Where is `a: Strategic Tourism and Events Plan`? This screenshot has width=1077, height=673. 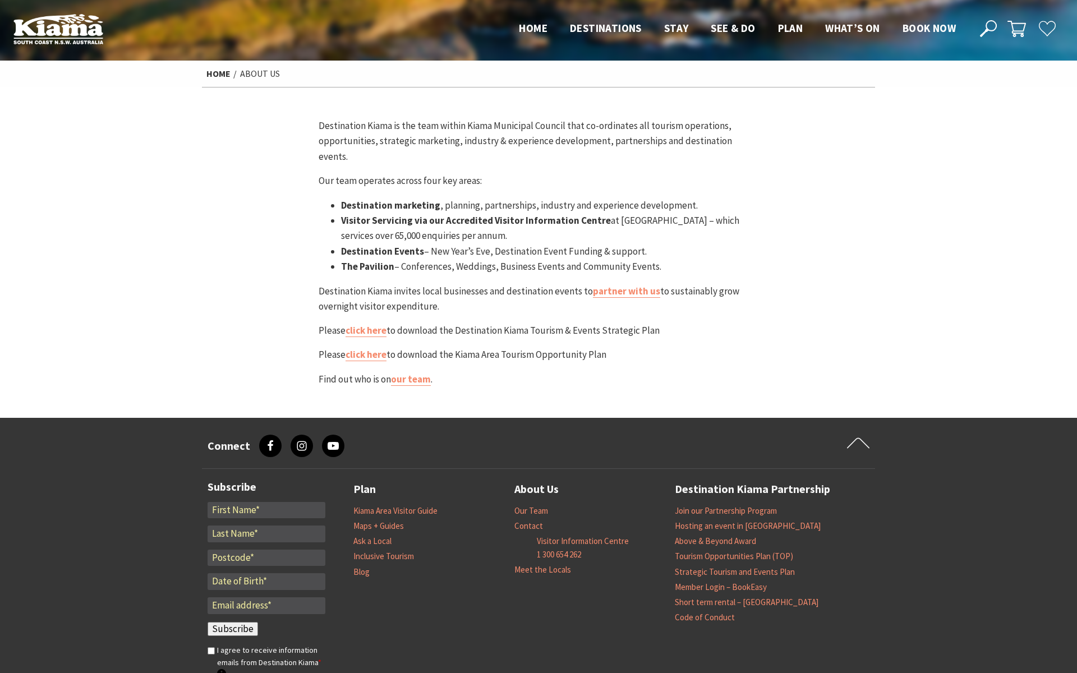 a: Strategic Tourism and Events Plan is located at coordinates (735, 572).